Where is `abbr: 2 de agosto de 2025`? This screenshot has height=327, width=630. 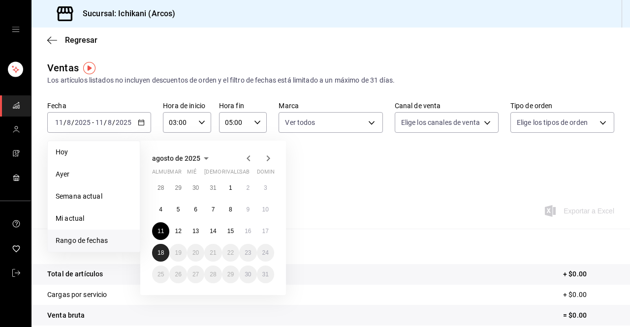
abbr: 2 de agosto de 2025 is located at coordinates (247, 188).